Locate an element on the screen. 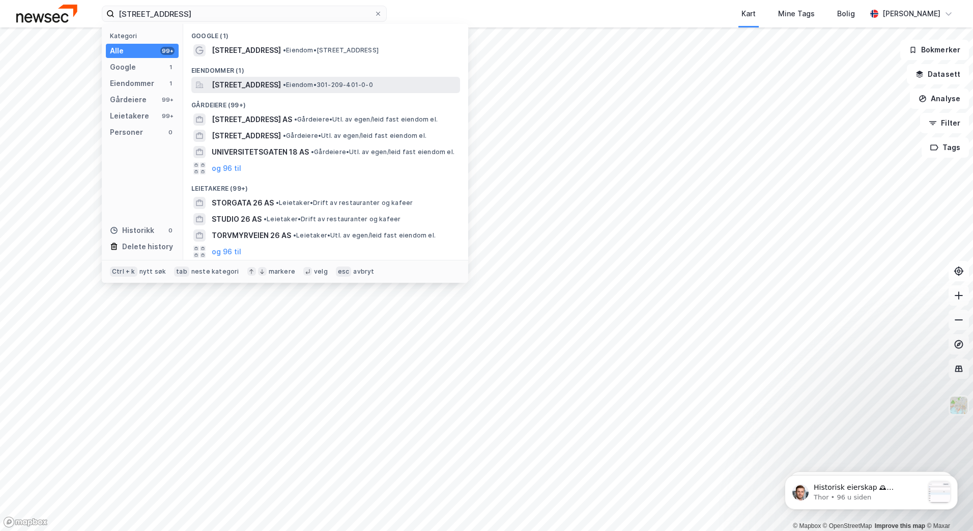 Image resolution: width=973 pixels, height=531 pixels. div: Personer is located at coordinates (126, 132).